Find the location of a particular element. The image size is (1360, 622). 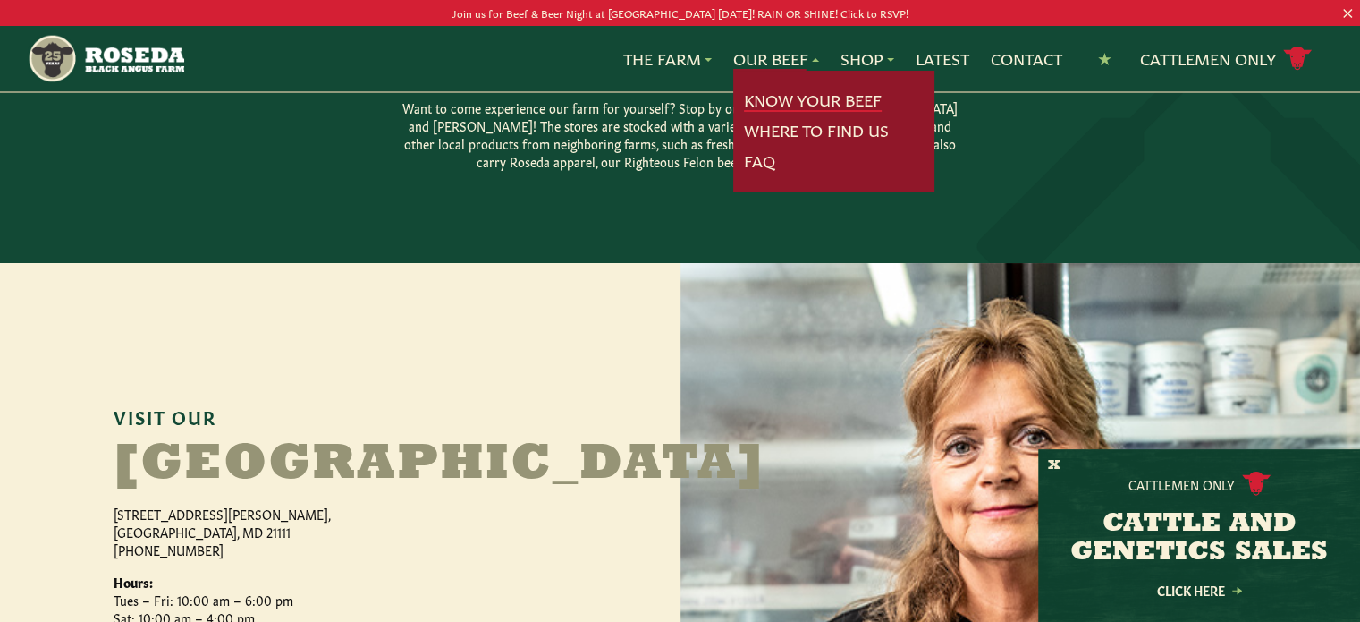

a: FAQ is located at coordinates (759, 161).